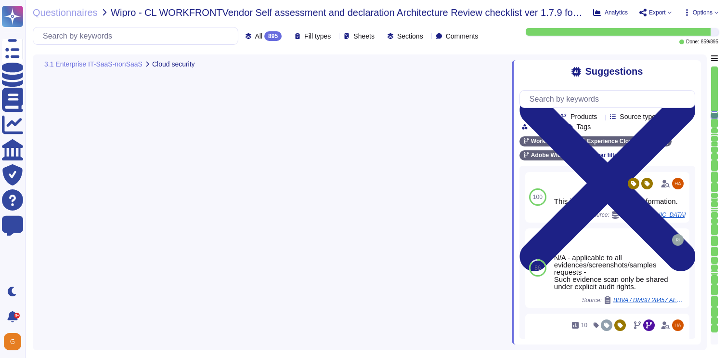  I want to click on span: All, so click(259, 36).